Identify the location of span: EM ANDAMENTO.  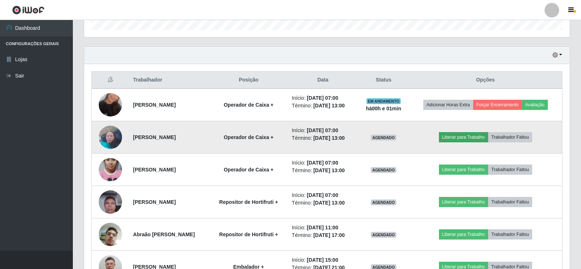
(384, 101).